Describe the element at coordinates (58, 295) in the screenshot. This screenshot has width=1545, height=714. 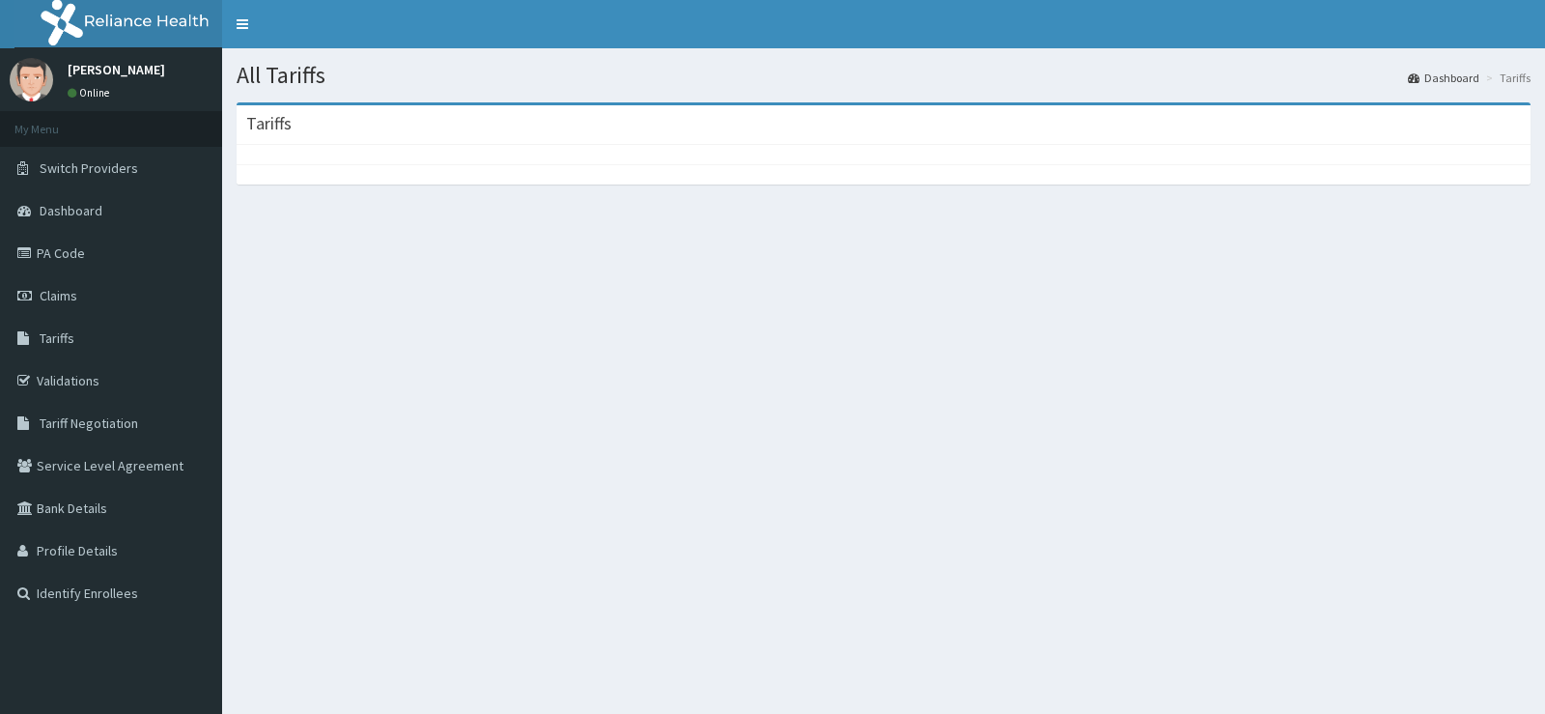
I see `span: Claims` at that location.